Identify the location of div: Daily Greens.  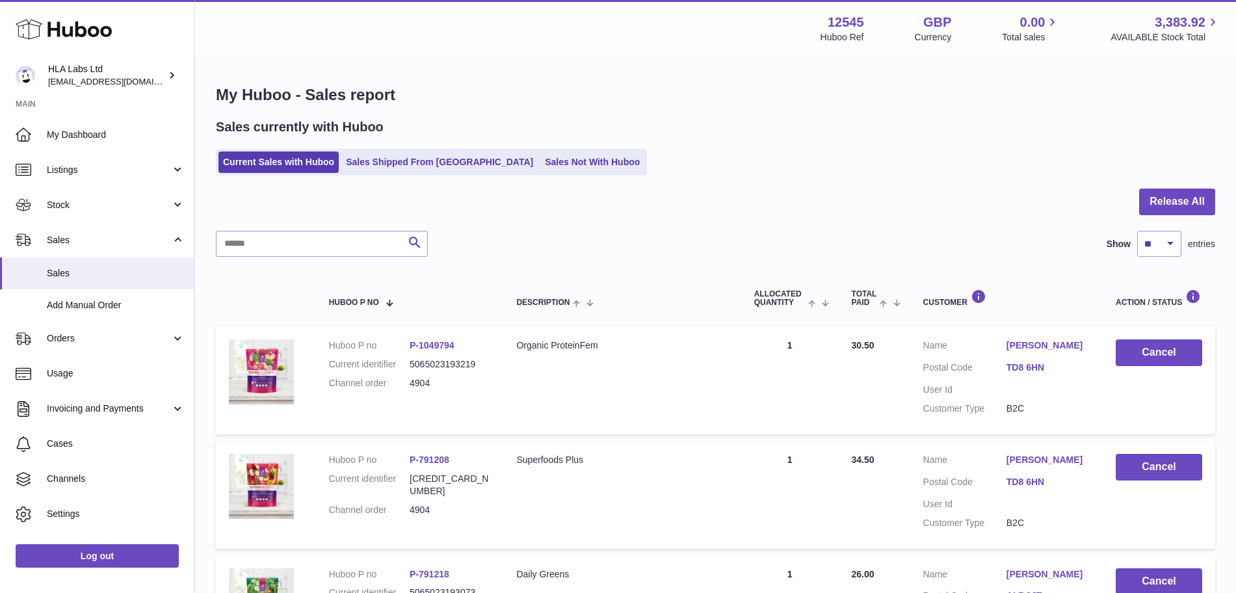
(621, 574).